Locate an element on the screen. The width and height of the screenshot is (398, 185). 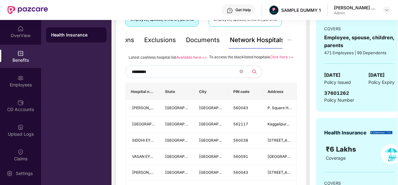
td: Kaggalipura, Kanakapura Main Road is located at coordinates (280, 124).